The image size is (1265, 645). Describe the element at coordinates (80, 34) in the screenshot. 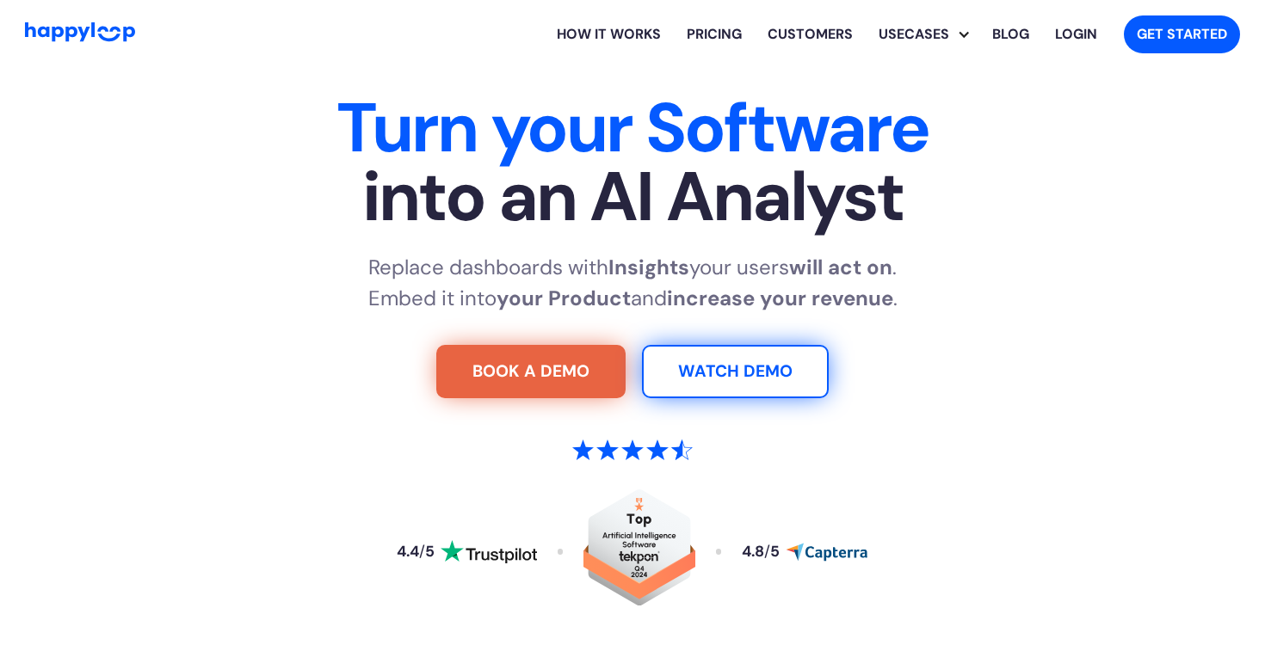

I see `a: Go to Home Page` at that location.